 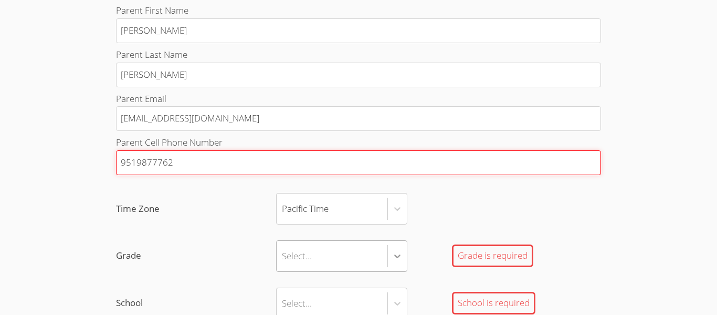 What do you see at coordinates (359, 118) in the screenshot?
I see `input: Parent Email` at bounding box center [359, 118].